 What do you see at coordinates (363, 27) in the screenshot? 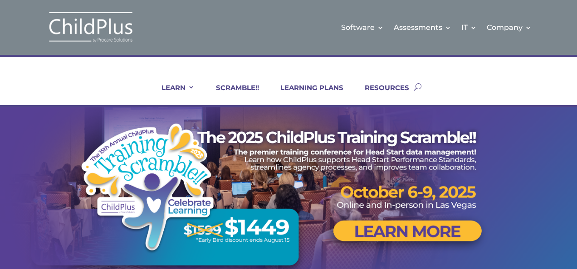
I see `a: Software` at bounding box center [363, 27].